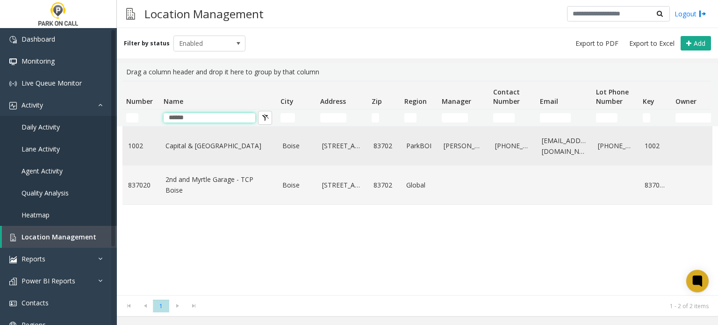  What do you see at coordinates (265, 118) in the screenshot?
I see `button: Clear` at bounding box center [265, 118].